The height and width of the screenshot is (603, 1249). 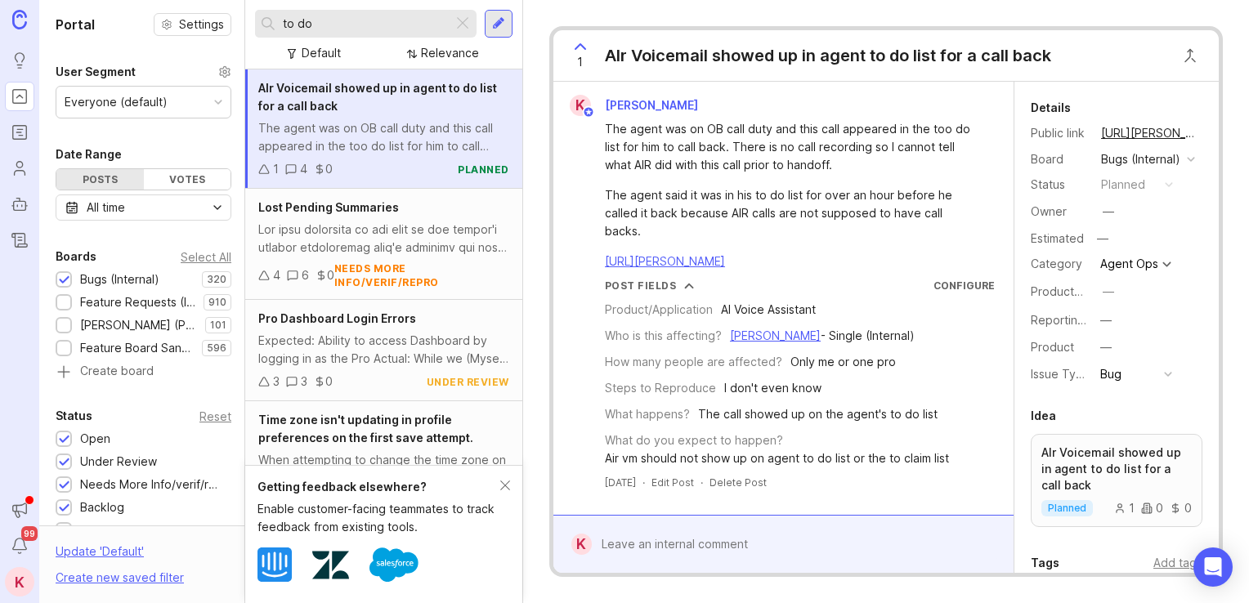 I want to click on div: Air vm should not show up on agent to do list or the to claim list, so click(x=777, y=459).